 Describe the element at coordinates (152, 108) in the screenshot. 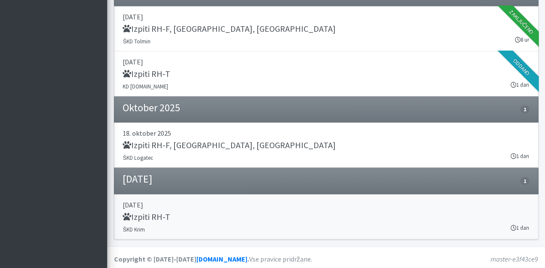

I see `h4: Oktober 2025` at that location.